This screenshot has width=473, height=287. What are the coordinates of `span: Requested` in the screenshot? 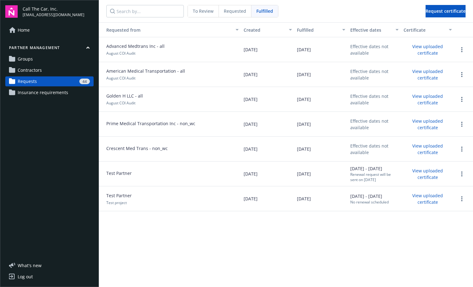 It's located at (235, 11).